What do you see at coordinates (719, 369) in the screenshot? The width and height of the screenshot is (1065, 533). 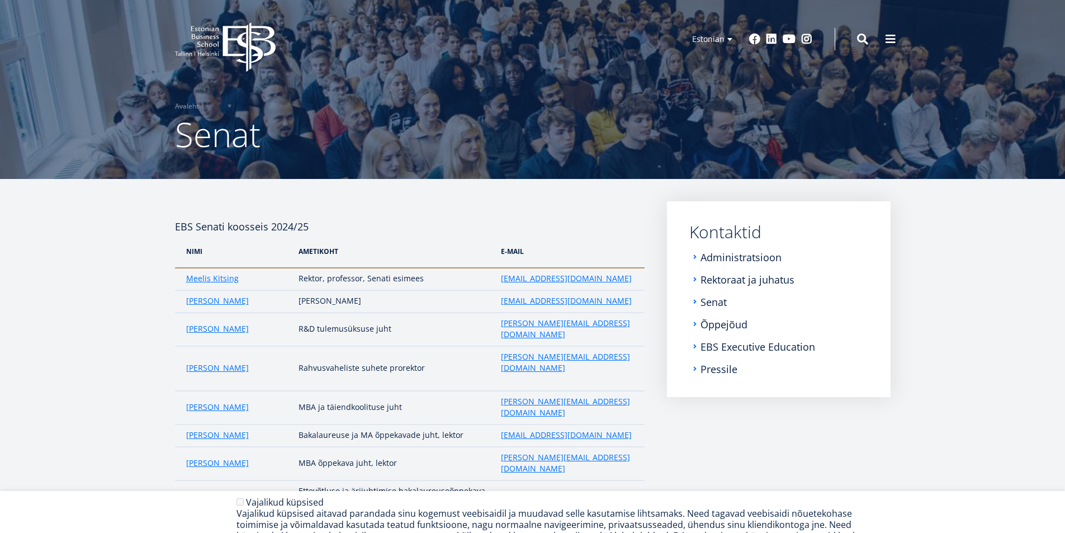 I see `a: Pressile` at bounding box center [719, 369].